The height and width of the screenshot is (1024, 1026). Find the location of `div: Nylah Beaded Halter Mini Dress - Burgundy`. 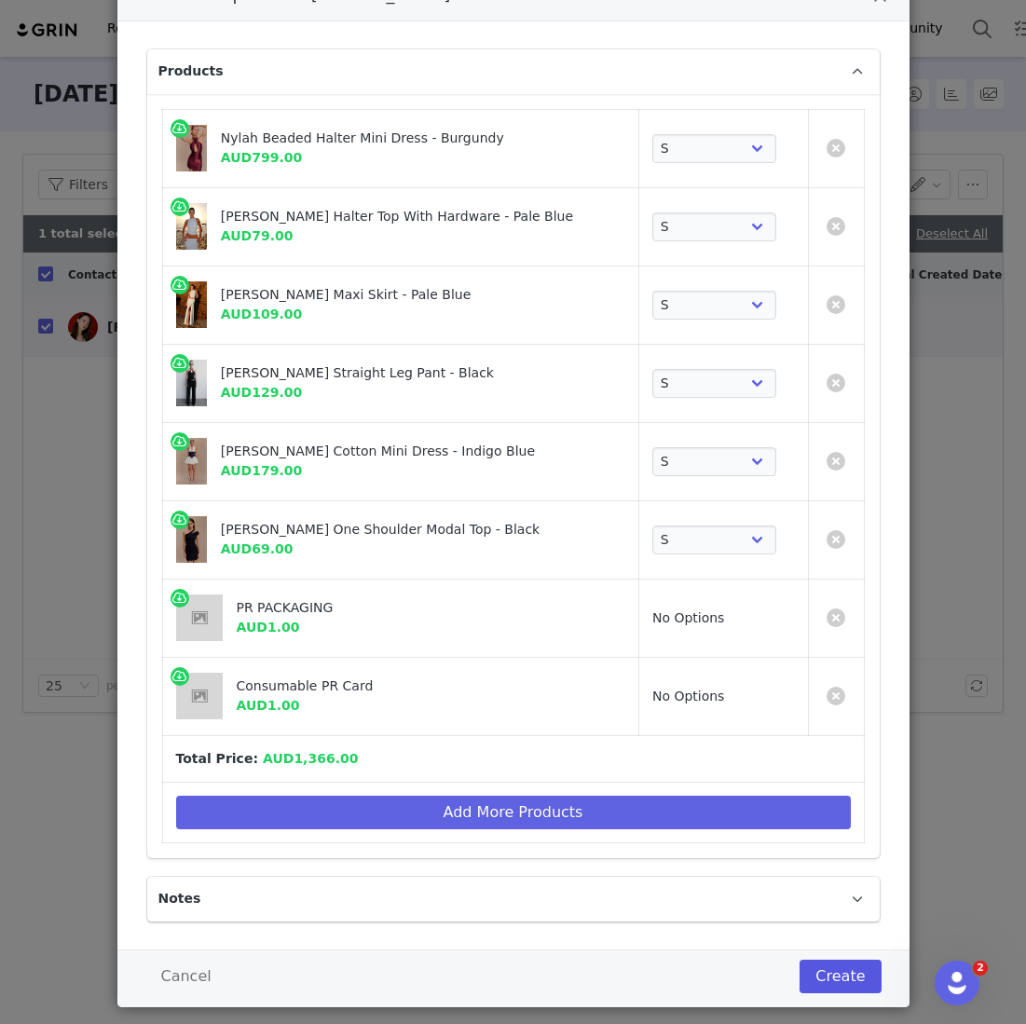

div: Nylah Beaded Halter Mini Dress - Burgundy is located at coordinates (403, 138).